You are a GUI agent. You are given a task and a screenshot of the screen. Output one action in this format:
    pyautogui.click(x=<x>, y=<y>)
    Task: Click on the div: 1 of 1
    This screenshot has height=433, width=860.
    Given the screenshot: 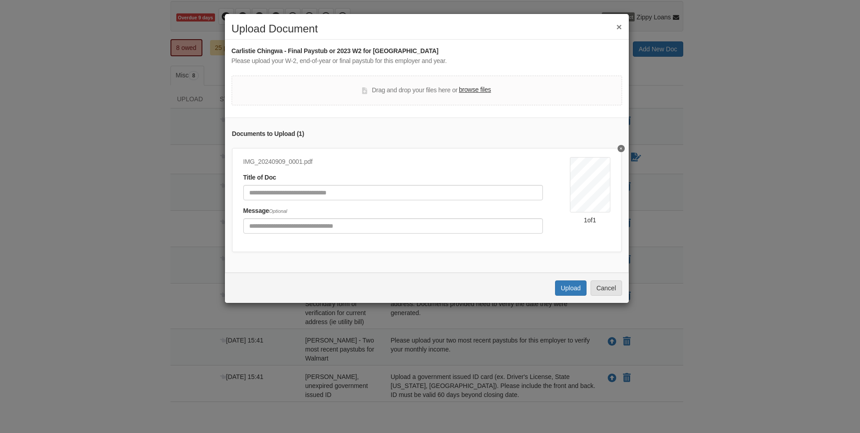 What is the action you would take?
    pyautogui.click(x=590, y=220)
    